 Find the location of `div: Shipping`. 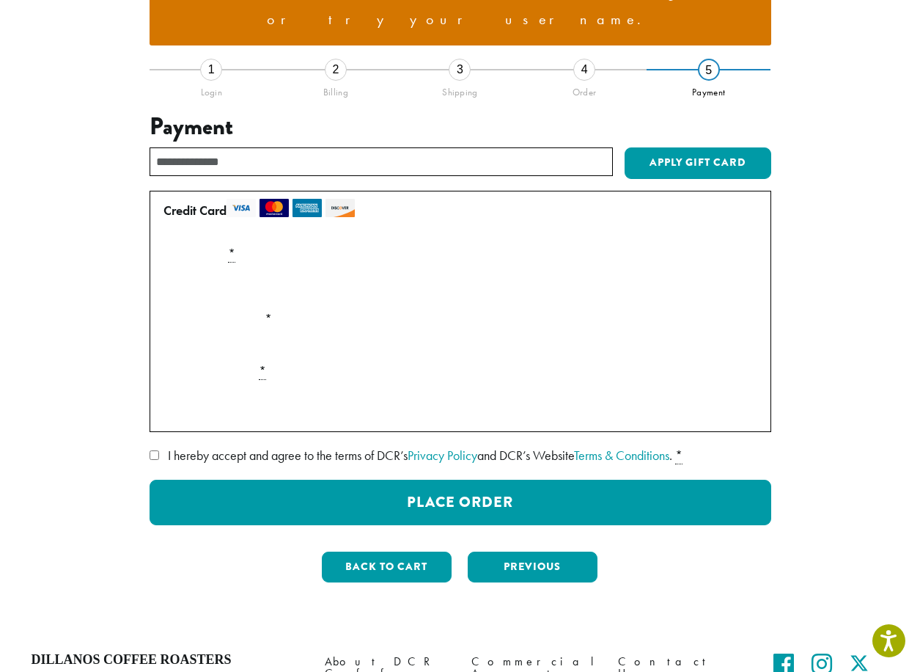

div: Shipping is located at coordinates (461, 89).